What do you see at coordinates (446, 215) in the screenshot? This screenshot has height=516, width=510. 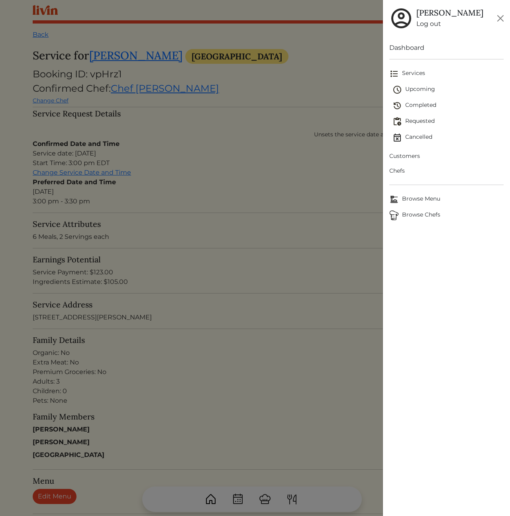 I see `span: Browse Chefs` at bounding box center [446, 215].